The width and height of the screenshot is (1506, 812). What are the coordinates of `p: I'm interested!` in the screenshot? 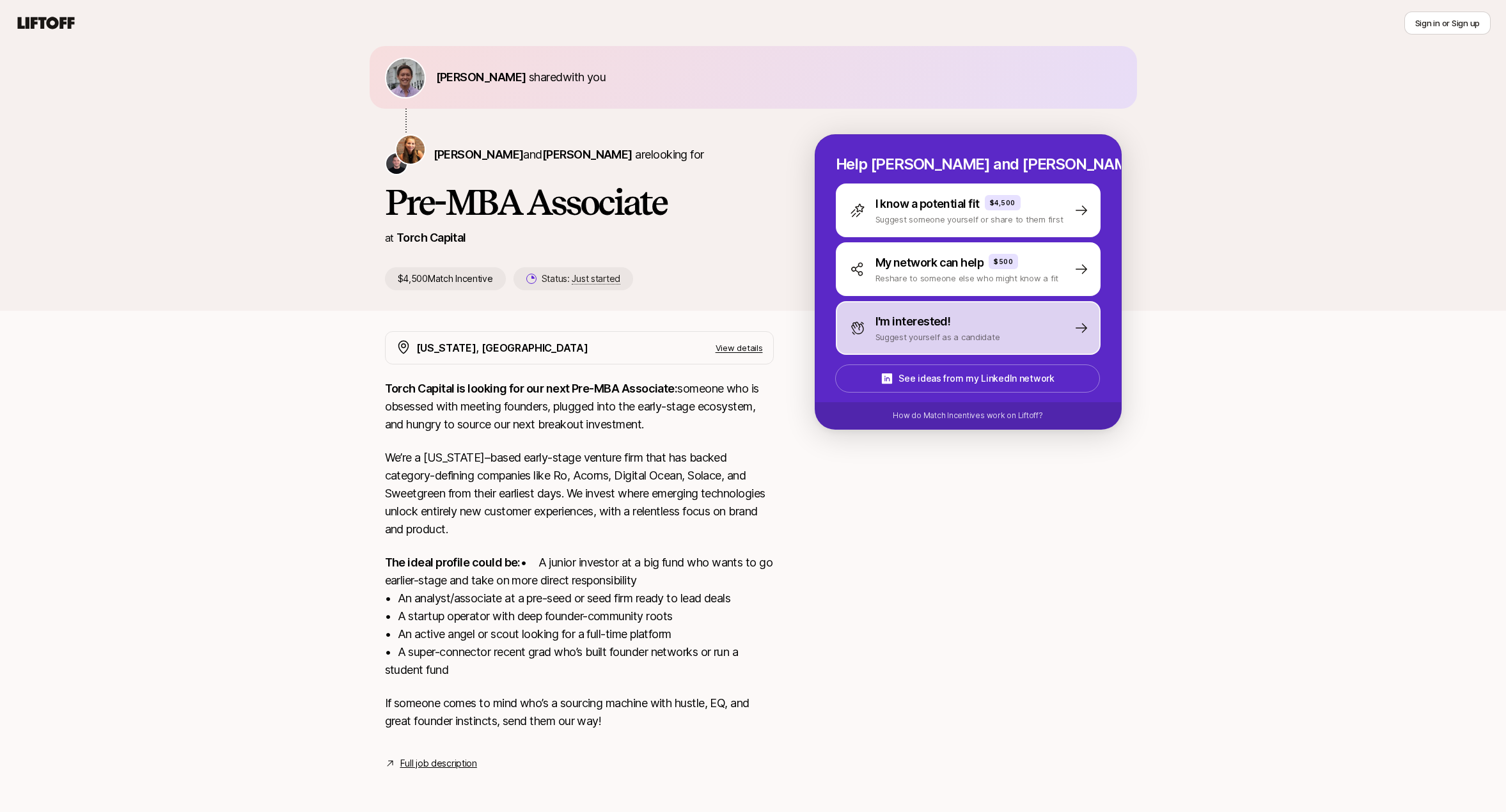 It's located at (913, 321).